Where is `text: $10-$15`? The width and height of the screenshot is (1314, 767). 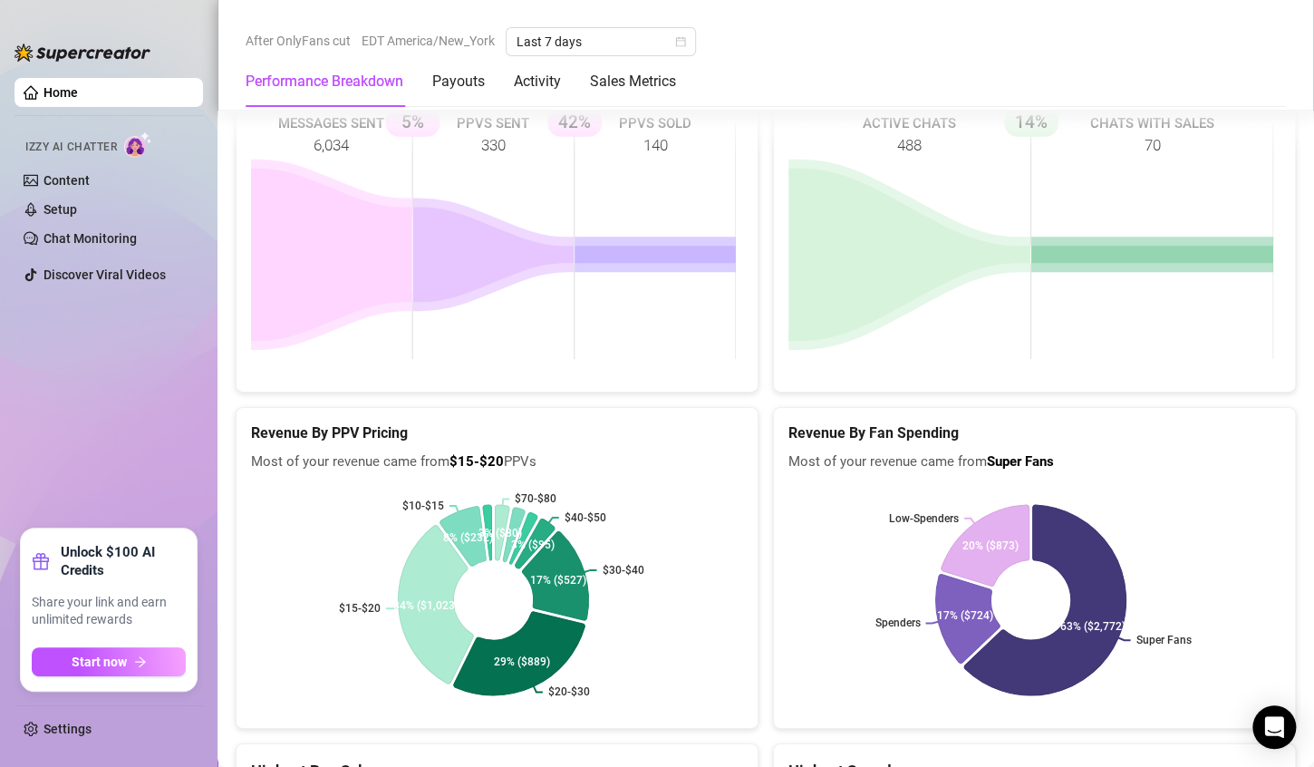 text: $10-$15 is located at coordinates (423, 506).